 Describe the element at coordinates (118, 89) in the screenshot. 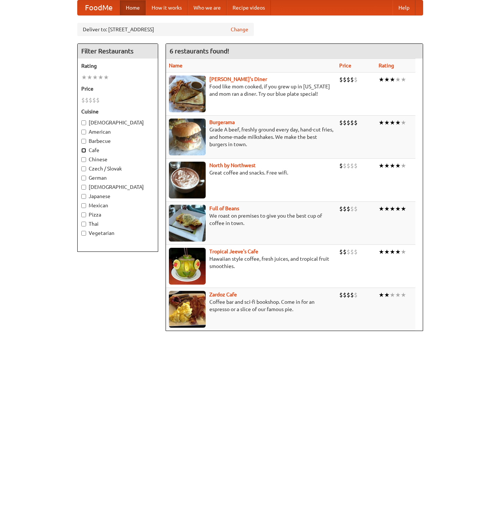

I see `h5: Price` at that location.